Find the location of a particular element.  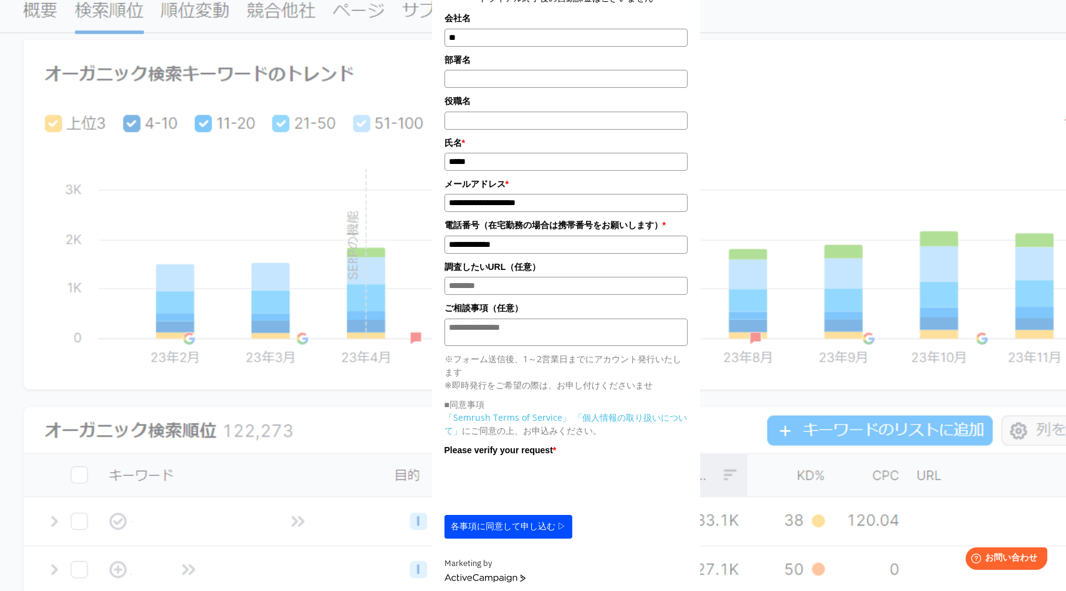

label: 部署名 is located at coordinates (566, 60).